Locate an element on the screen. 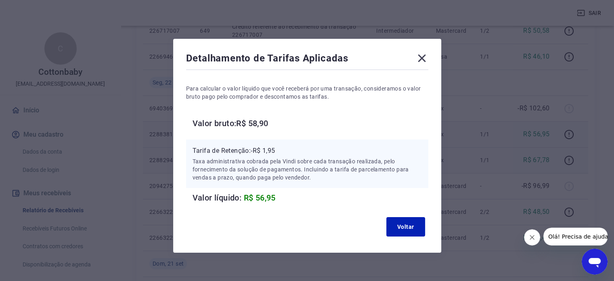 This screenshot has width=614, height=281. button: Voltar is located at coordinates (406, 226).